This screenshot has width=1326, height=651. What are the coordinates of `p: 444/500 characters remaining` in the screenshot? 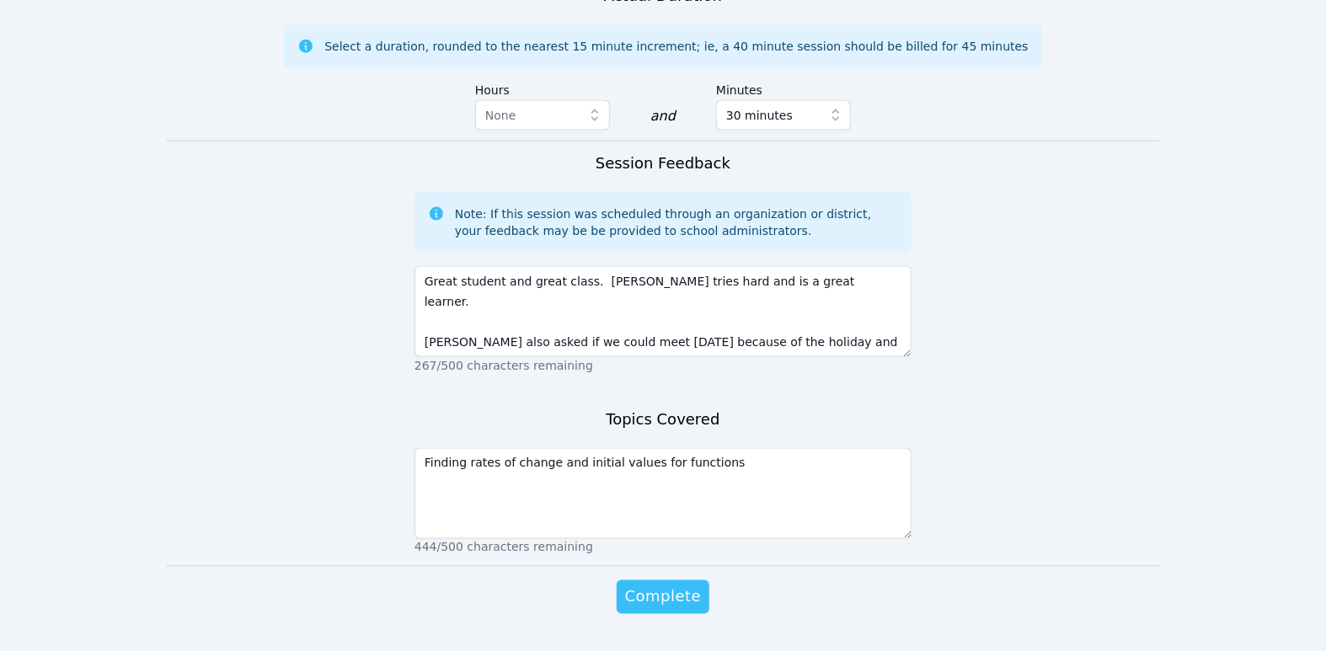 It's located at (663, 548).